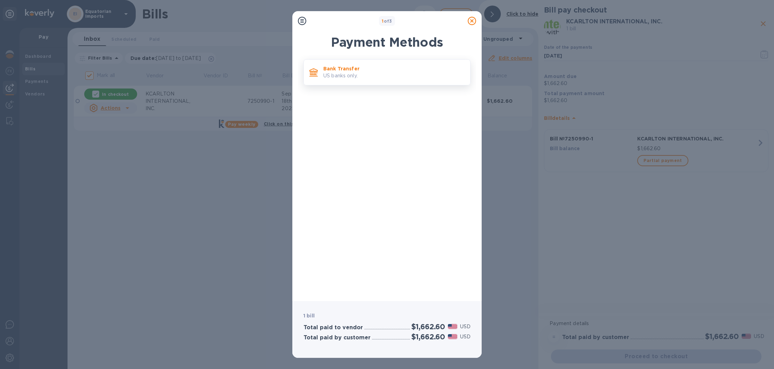 This screenshot has height=369, width=774. I want to click on h3: Total paid by customer, so click(337, 337).